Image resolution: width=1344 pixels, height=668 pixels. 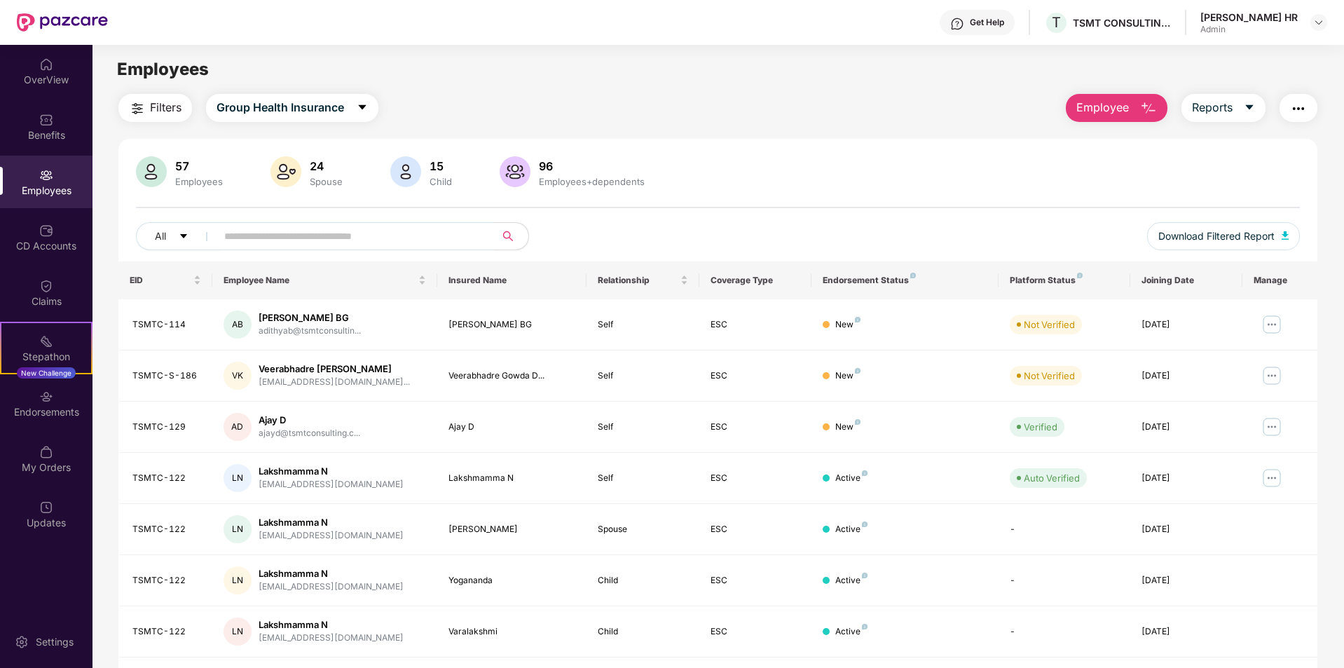 What do you see at coordinates (1056, 22) in the screenshot?
I see `span: T` at bounding box center [1056, 22].